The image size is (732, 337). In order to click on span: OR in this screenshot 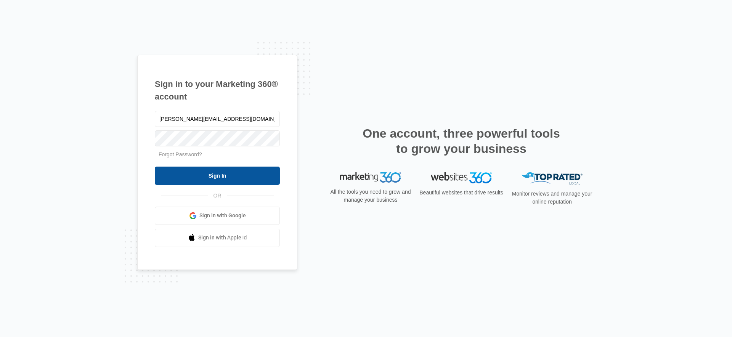, I will do `click(217, 196)`.